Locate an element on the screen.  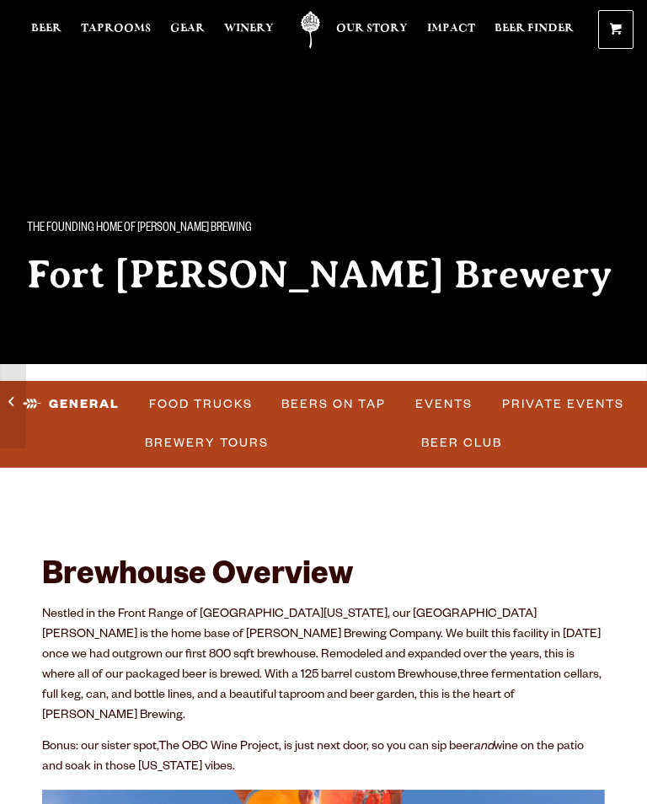
a: General is located at coordinates (71, 405).